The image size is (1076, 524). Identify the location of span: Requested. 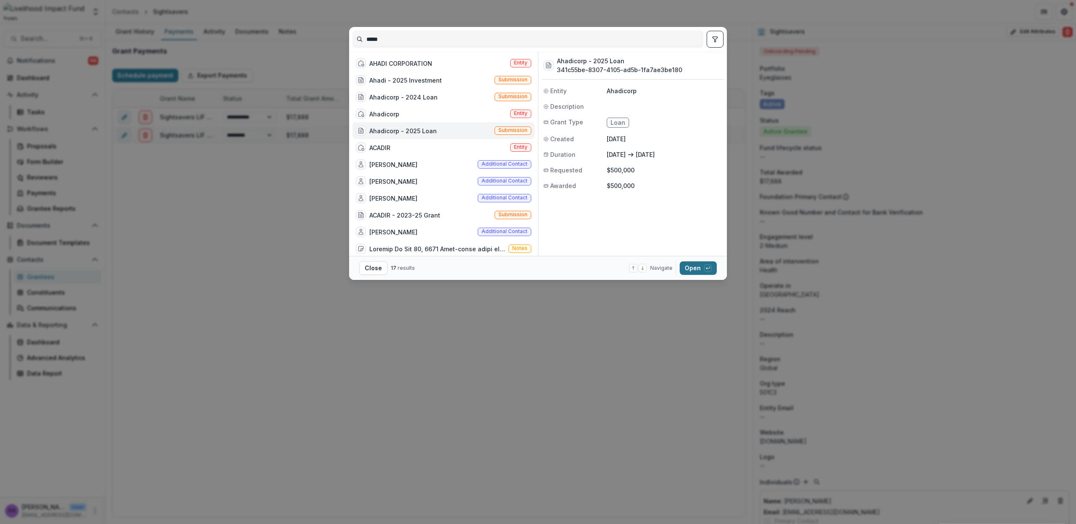
(566, 170).